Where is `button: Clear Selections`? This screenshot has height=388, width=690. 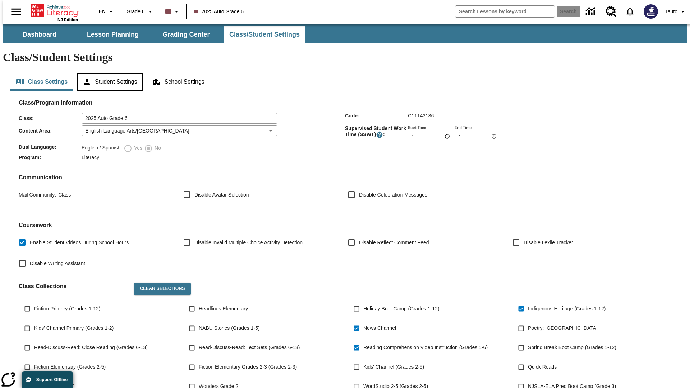 button: Clear Selections is located at coordinates (162, 289).